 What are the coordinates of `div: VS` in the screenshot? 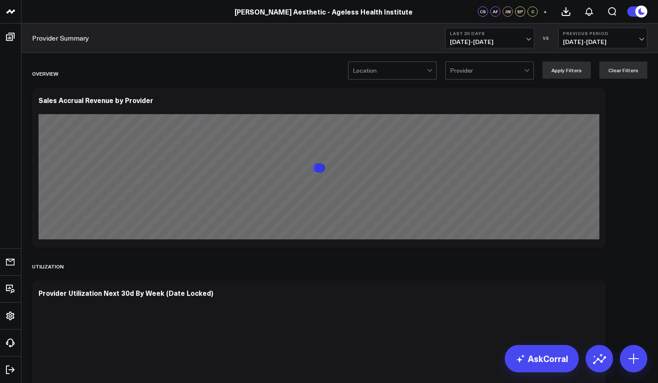 It's located at (546, 38).